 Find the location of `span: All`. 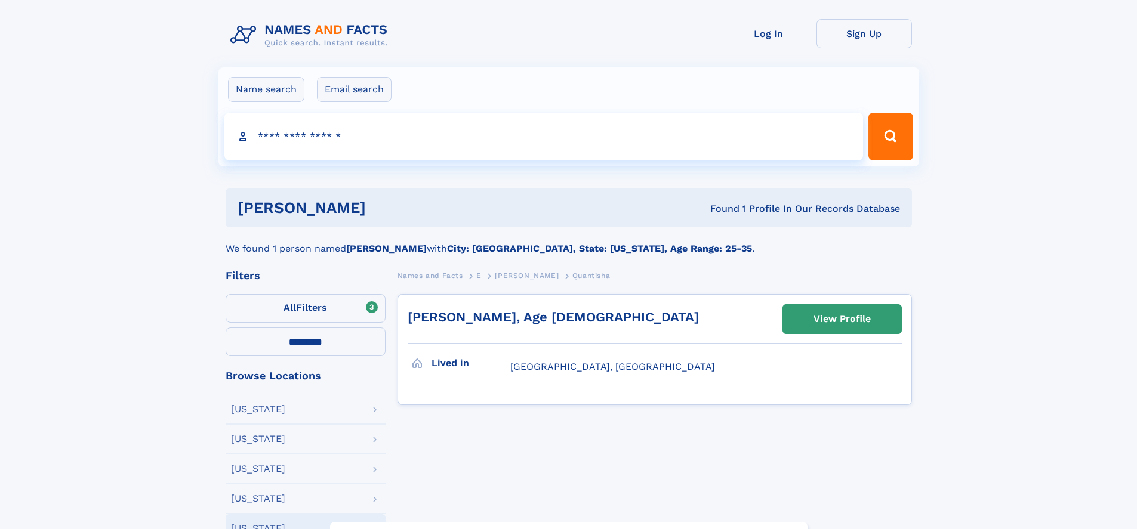

span: All is located at coordinates (289, 307).